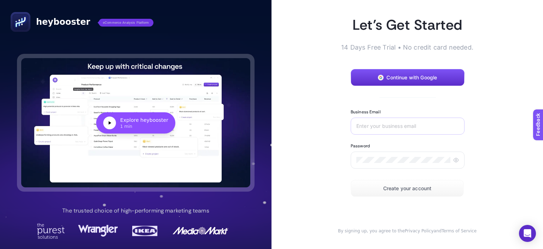 This screenshot has height=249, width=543. Describe the element at coordinates (407, 25) in the screenshot. I see `h1: Let’s Get Started` at that location.